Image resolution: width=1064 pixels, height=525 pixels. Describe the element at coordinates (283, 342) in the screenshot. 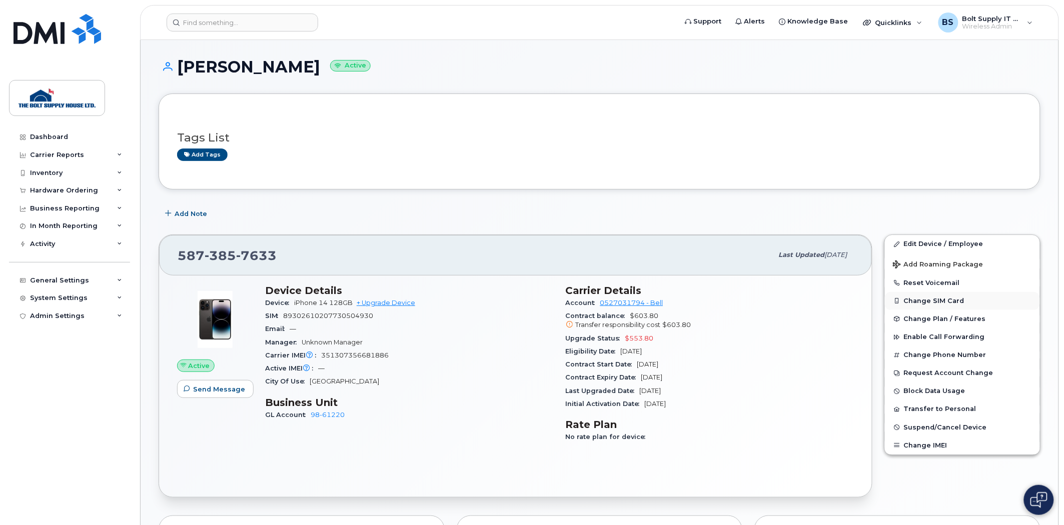

I see `span: Manager` at that location.